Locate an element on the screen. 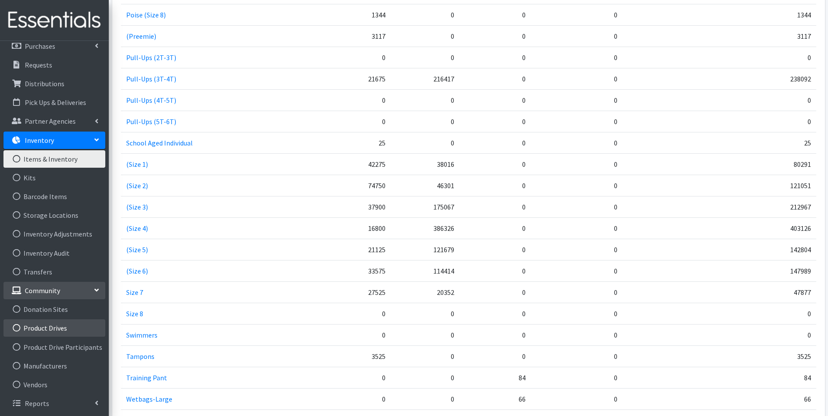 The width and height of the screenshot is (828, 416). td: 386326 is located at coordinates (425, 228).